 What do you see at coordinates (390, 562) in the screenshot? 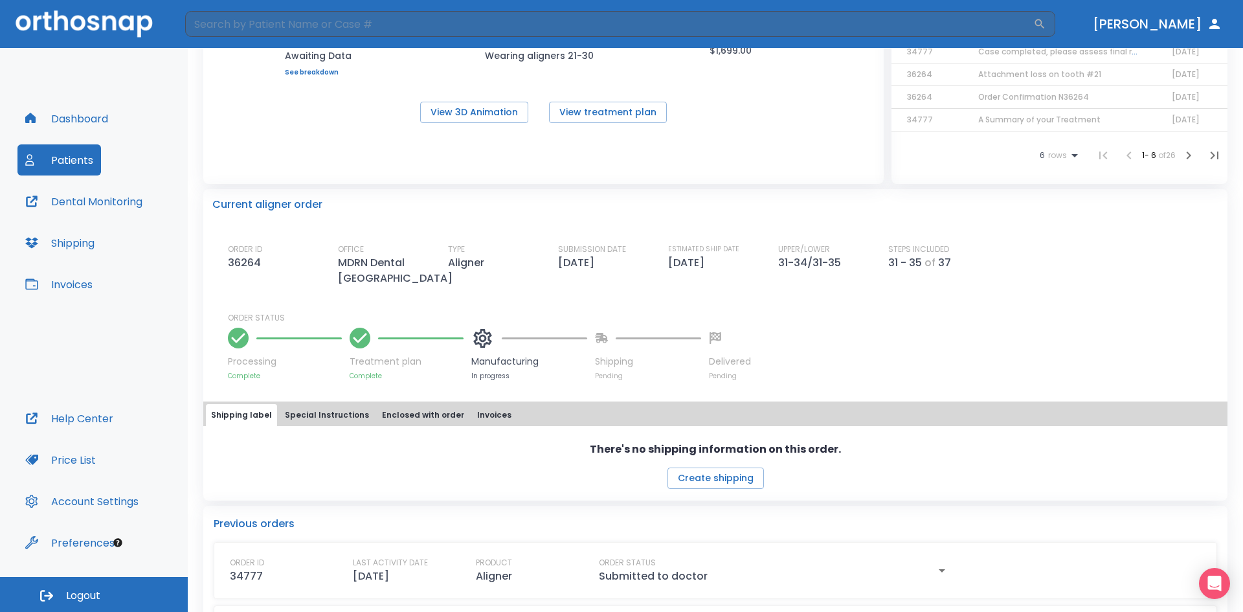
I see `p: LAST ACTIVITY DATE` at bounding box center [390, 562].